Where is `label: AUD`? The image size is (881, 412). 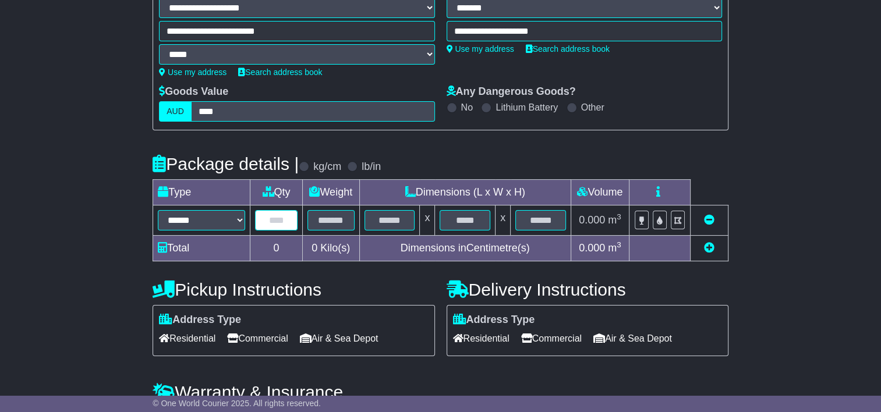 label: AUD is located at coordinates (175, 111).